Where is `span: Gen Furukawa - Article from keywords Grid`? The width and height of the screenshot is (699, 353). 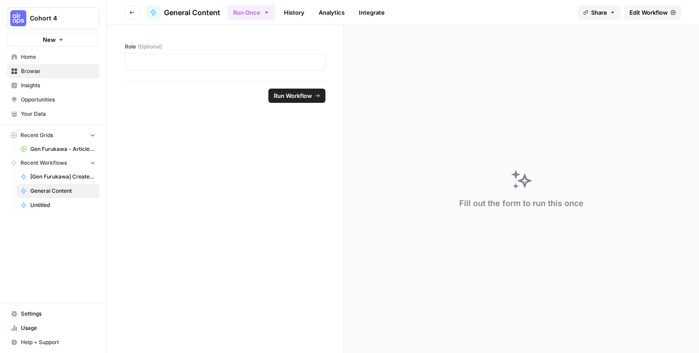 span: Gen Furukawa - Article from keywords Grid is located at coordinates (63, 149).